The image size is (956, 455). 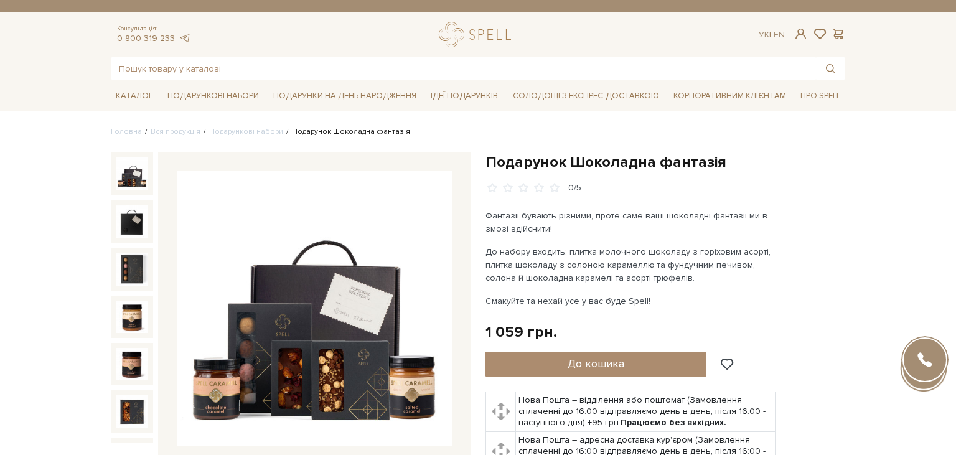 What do you see at coordinates (586, 96) in the screenshot?
I see `a: Солодощі з експрес-доставкою` at bounding box center [586, 96].